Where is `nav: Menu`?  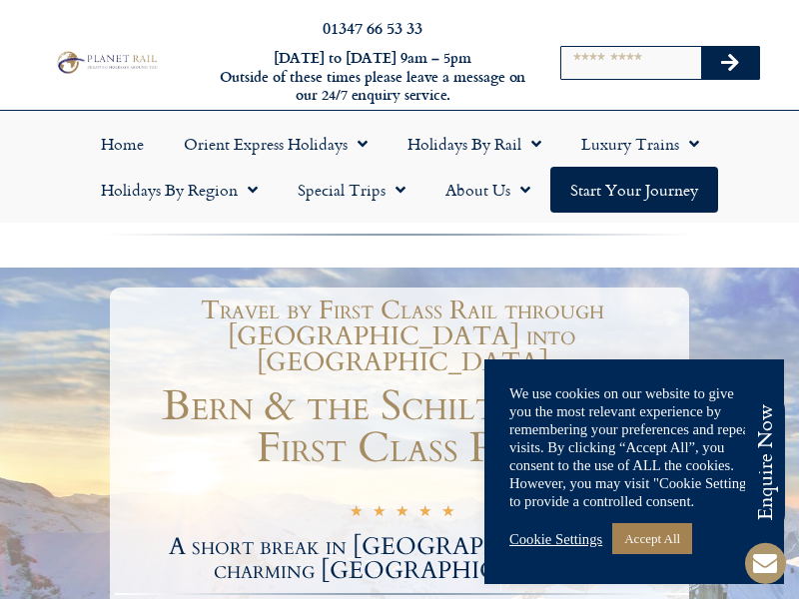
nav: Menu is located at coordinates (399, 167).